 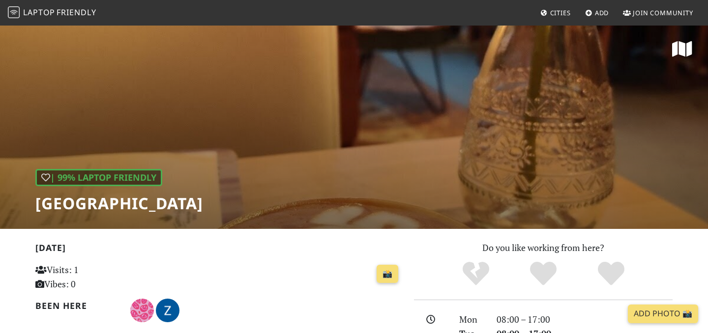 What do you see at coordinates (584, 319) in the screenshot?
I see `div: 08:00 – 17:00` at bounding box center [584, 319].